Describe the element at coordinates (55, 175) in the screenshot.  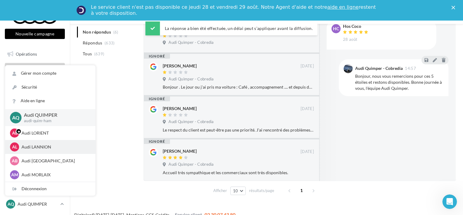
I see `p: Audi MORLAIX` at that location.